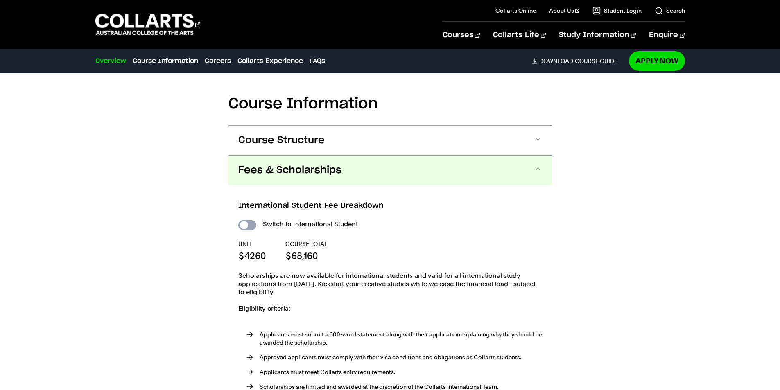 The image size is (780, 390). Describe the element at coordinates (556, 61) in the screenshot. I see `span: Download` at that location.